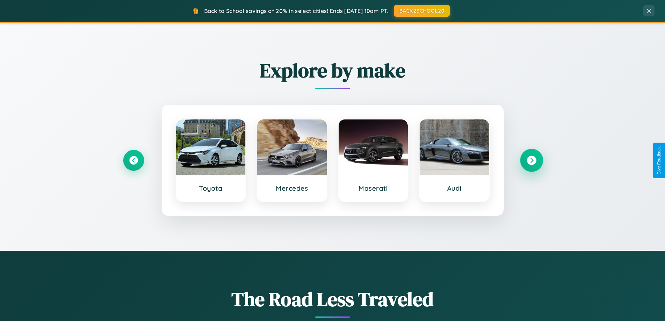 This screenshot has height=321, width=665. I want to click on h3: Toyota, so click(211, 188).